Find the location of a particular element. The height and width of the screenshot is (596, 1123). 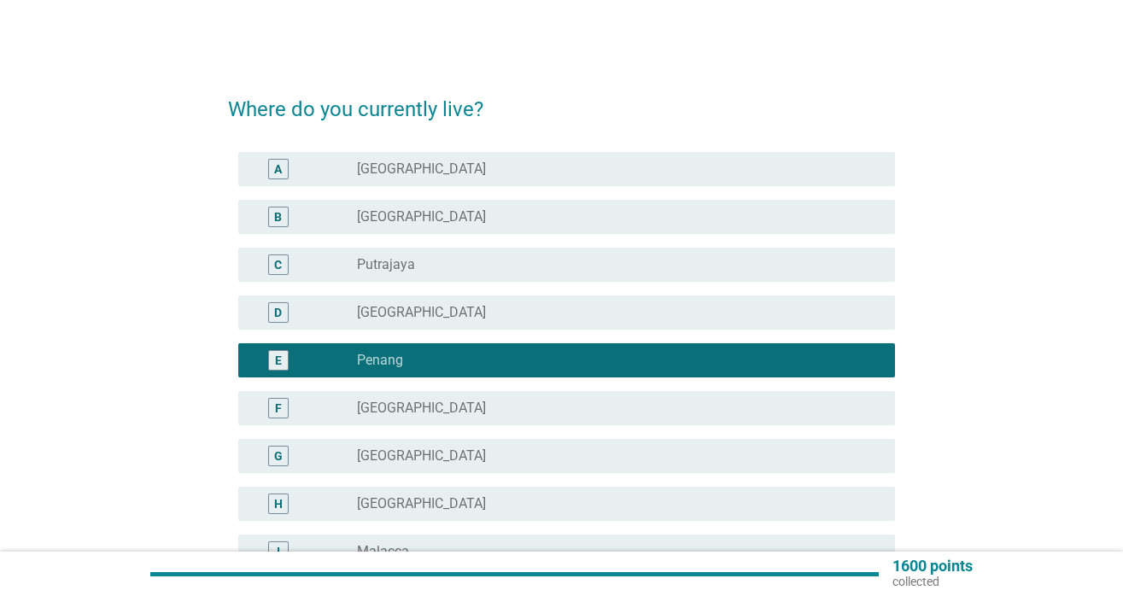

div: G is located at coordinates (278, 456).